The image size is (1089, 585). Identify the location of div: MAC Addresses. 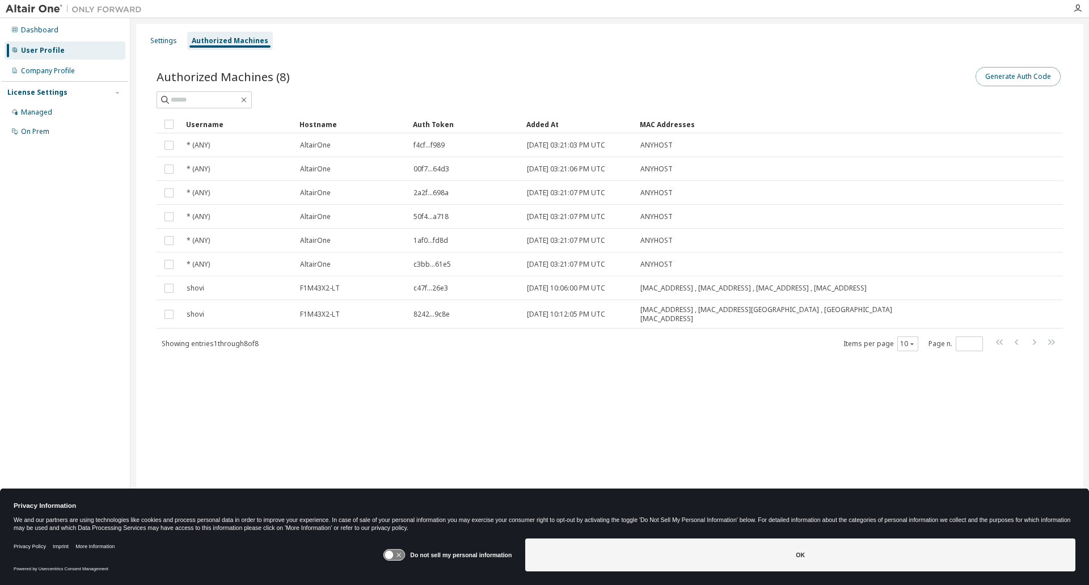
(792, 124).